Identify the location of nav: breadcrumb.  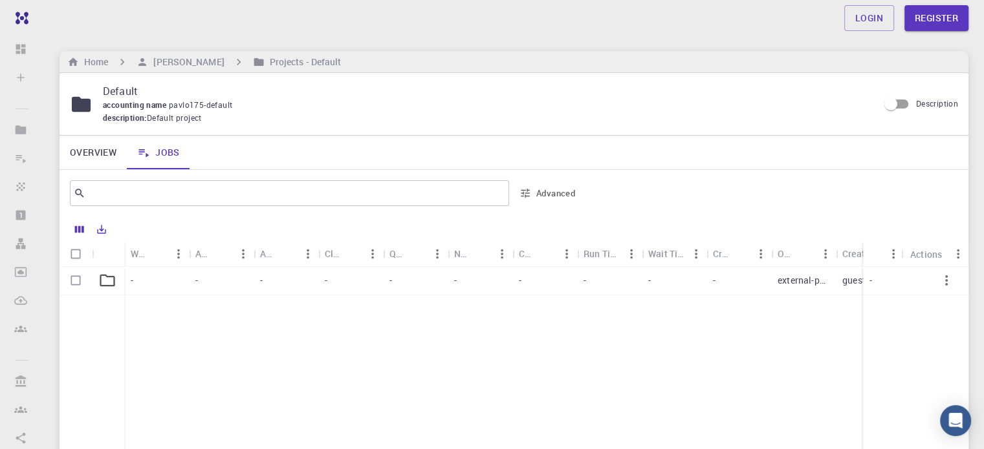
(204, 62).